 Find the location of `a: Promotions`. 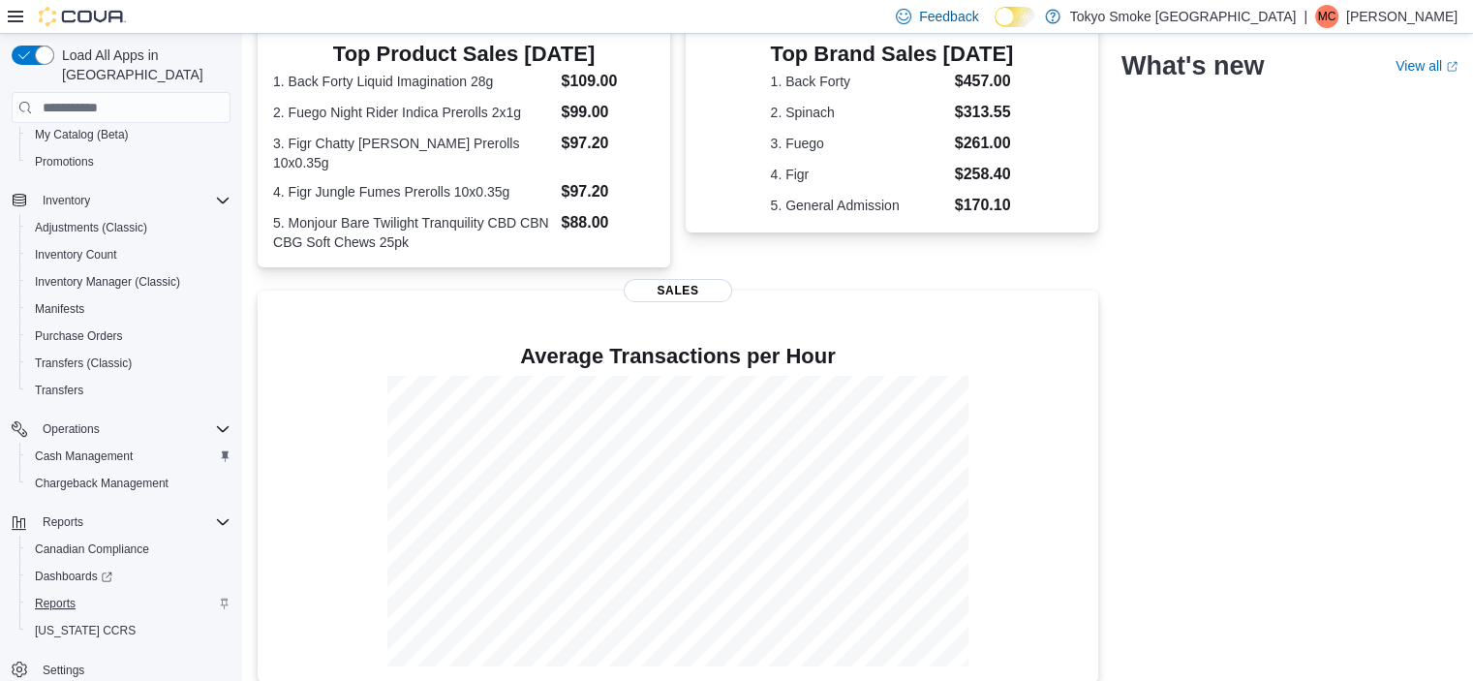

a: Promotions is located at coordinates (64, 162).